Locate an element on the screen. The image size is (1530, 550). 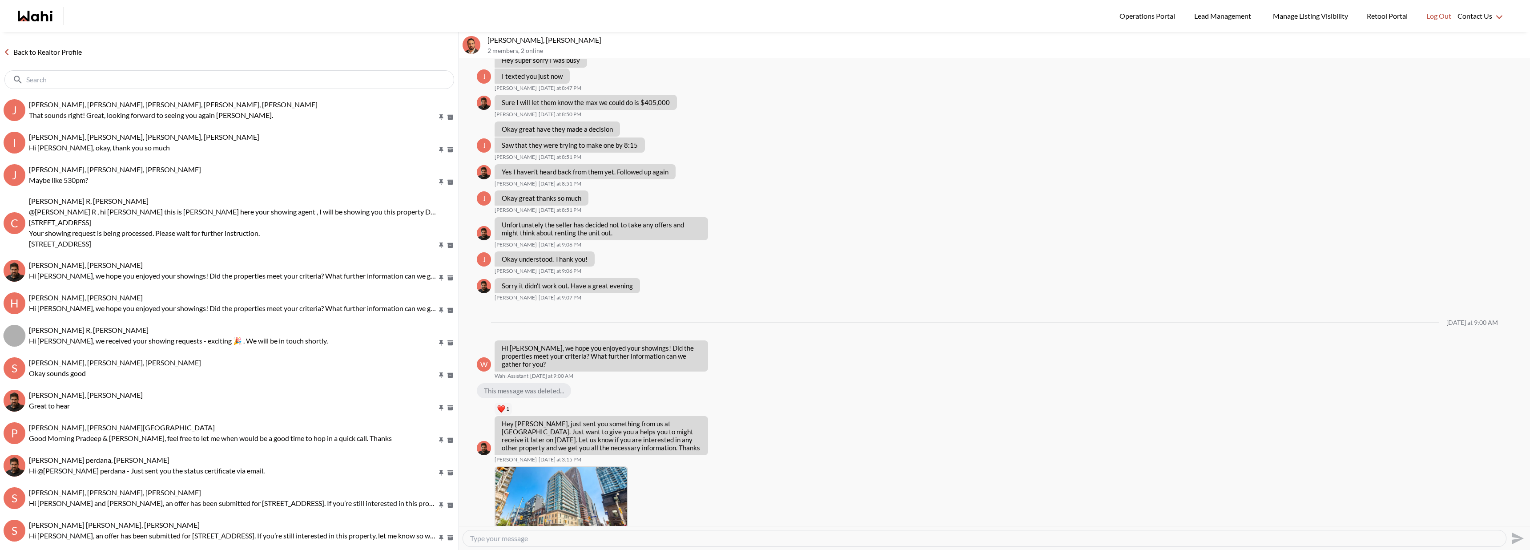
div: Hema Alageson, Faraz is located at coordinates (14, 270).